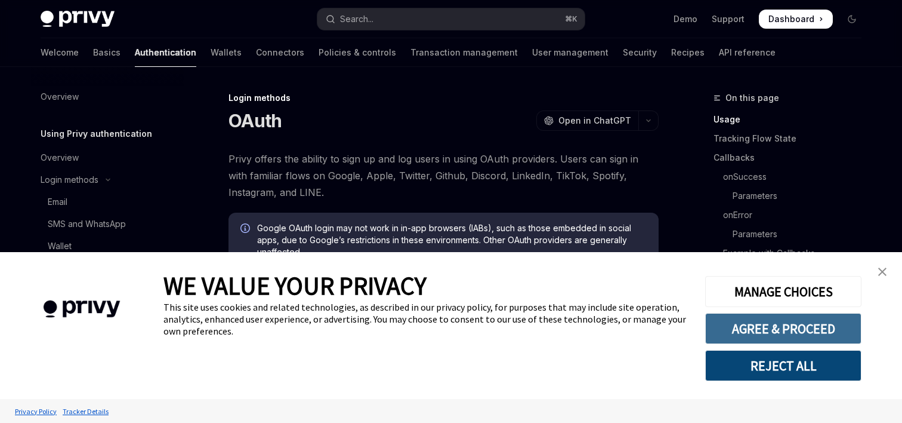 This screenshot has height=423, width=902. What do you see at coordinates (793, 119) in the screenshot?
I see `a: Usage` at bounding box center [793, 119].